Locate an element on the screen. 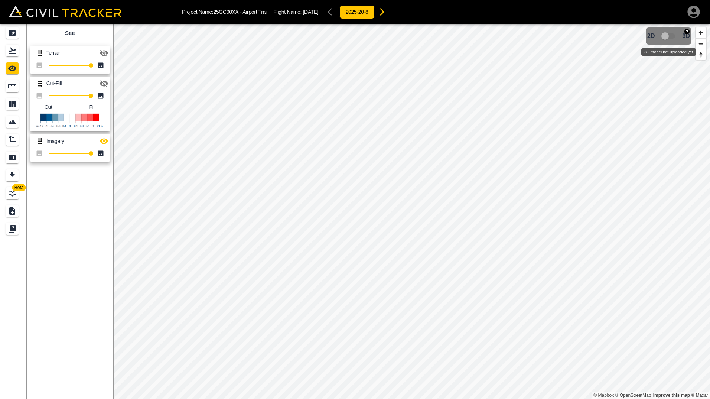 This screenshot has height=399, width=710. div: 3D model not uploaded yet is located at coordinates (668, 52).